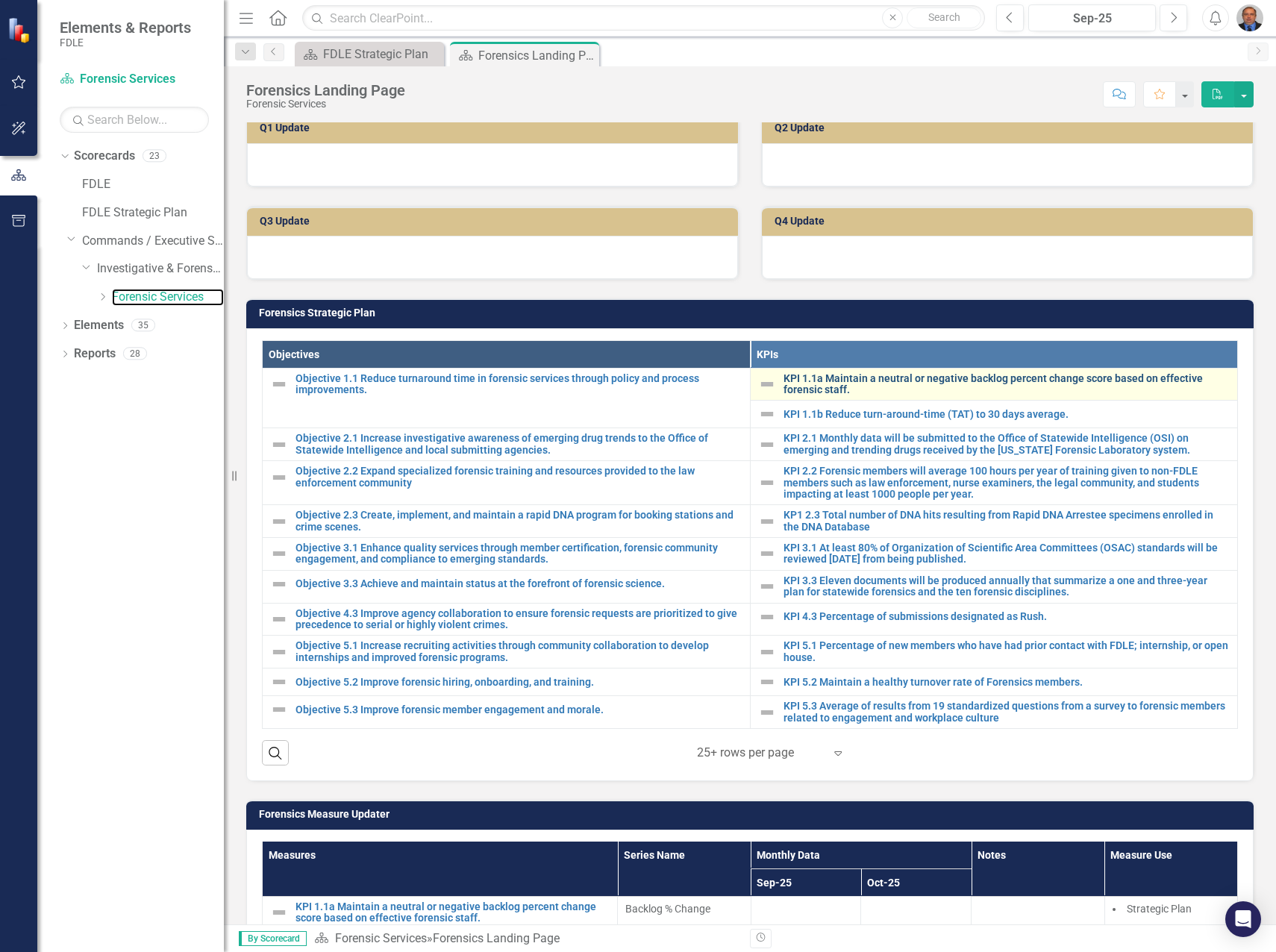 The width and height of the screenshot is (1276, 952). What do you see at coordinates (519, 521) in the screenshot?
I see `a: Objective 2.3 Create, implement, and maintain a rapid DNA program for booking stations and crime ...` at bounding box center [519, 521].